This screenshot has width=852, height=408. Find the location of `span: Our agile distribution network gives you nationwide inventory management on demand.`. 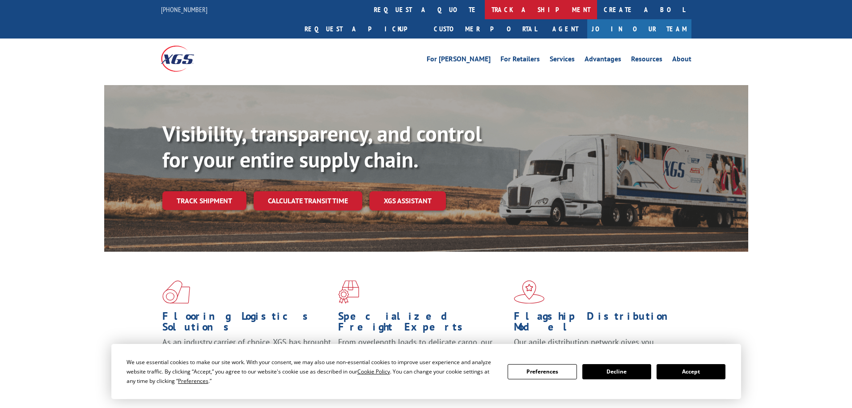

span: Our agile distribution network gives you nationwide inventory management on demand. is located at coordinates (596, 347).